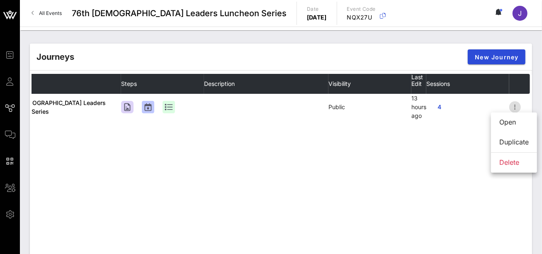  I want to click on span: Sessions, so click(438, 83).